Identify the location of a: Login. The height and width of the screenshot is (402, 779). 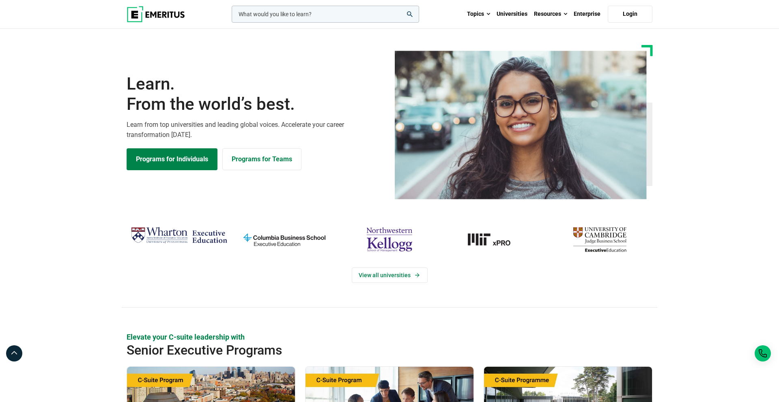
(630, 14).